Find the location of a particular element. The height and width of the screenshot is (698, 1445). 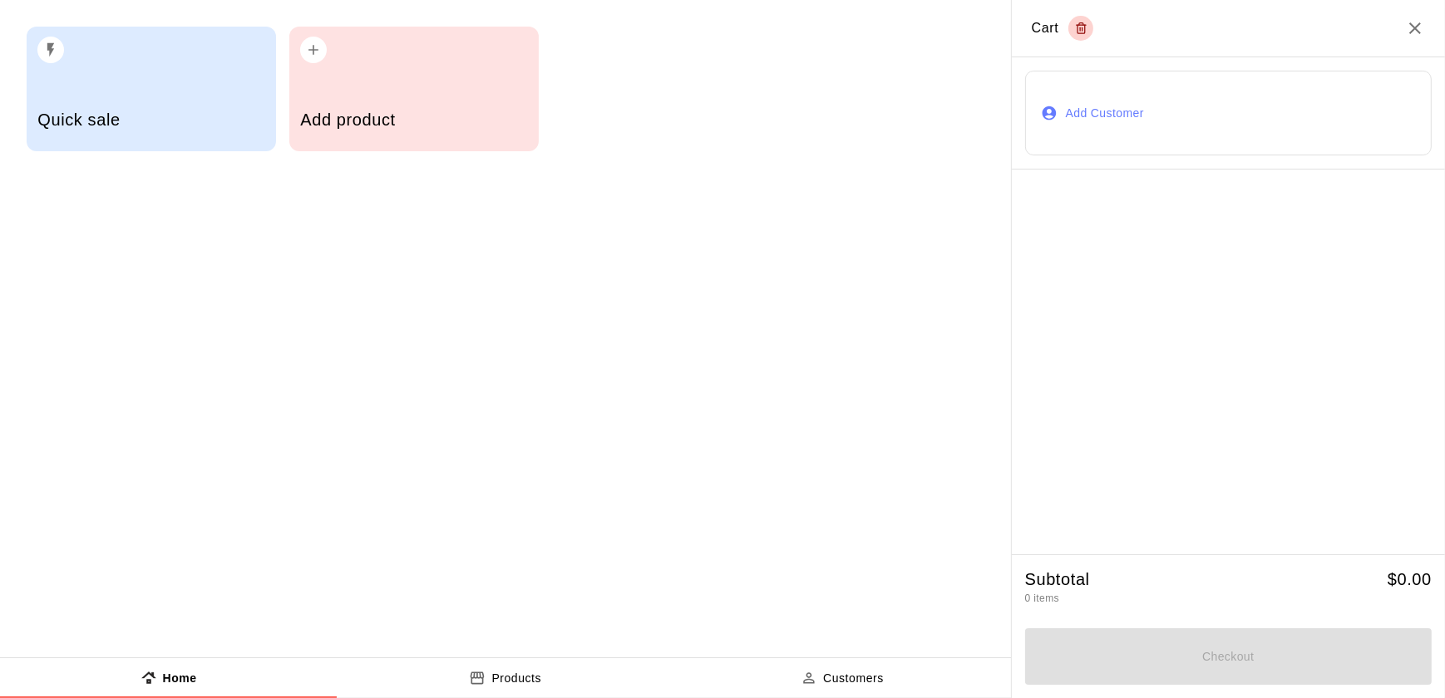

div: Cart is located at coordinates (1062, 28).